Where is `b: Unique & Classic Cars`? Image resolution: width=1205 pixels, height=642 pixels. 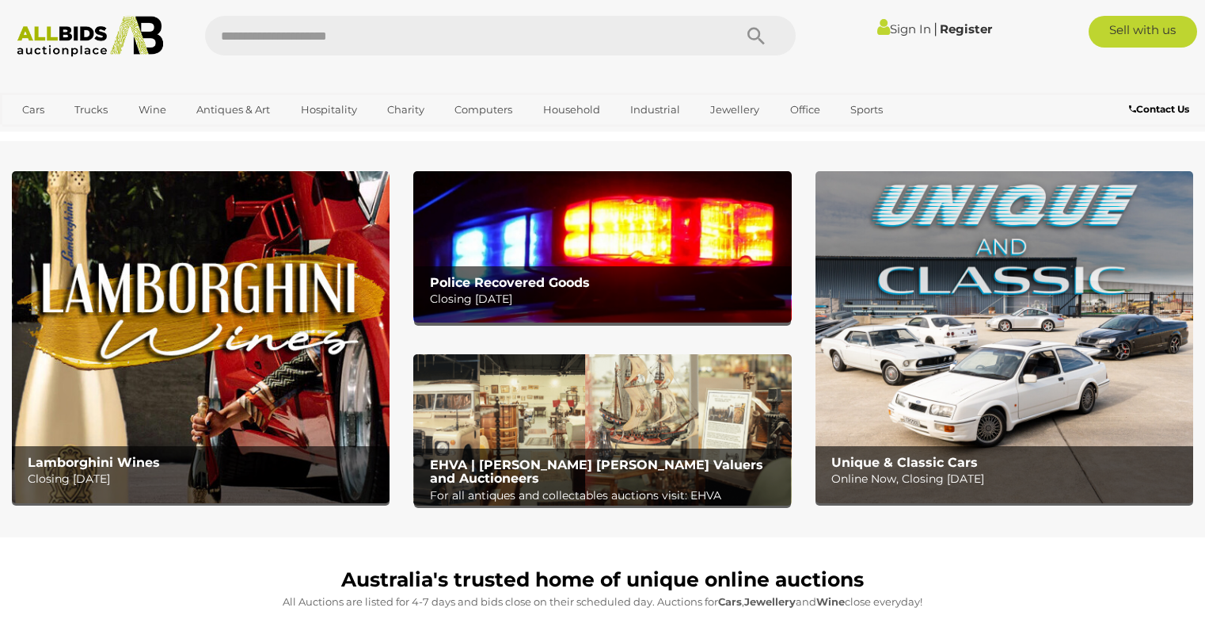 b: Unique & Classic Cars is located at coordinates (904, 462).